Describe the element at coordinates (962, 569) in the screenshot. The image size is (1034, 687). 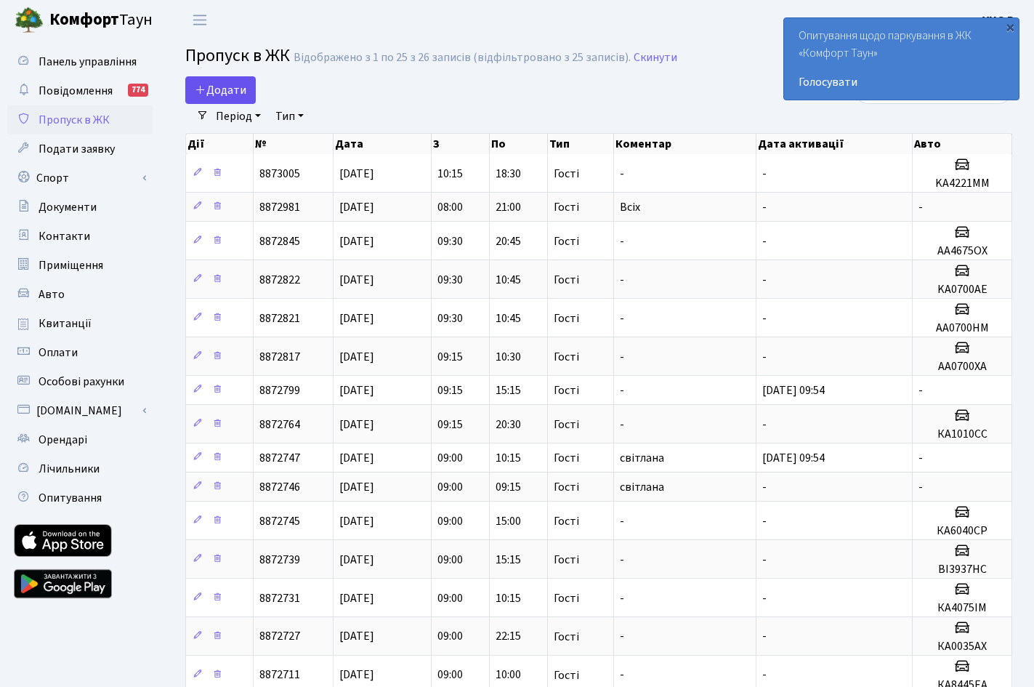
I see `h5: ВІ3937НС` at that location.